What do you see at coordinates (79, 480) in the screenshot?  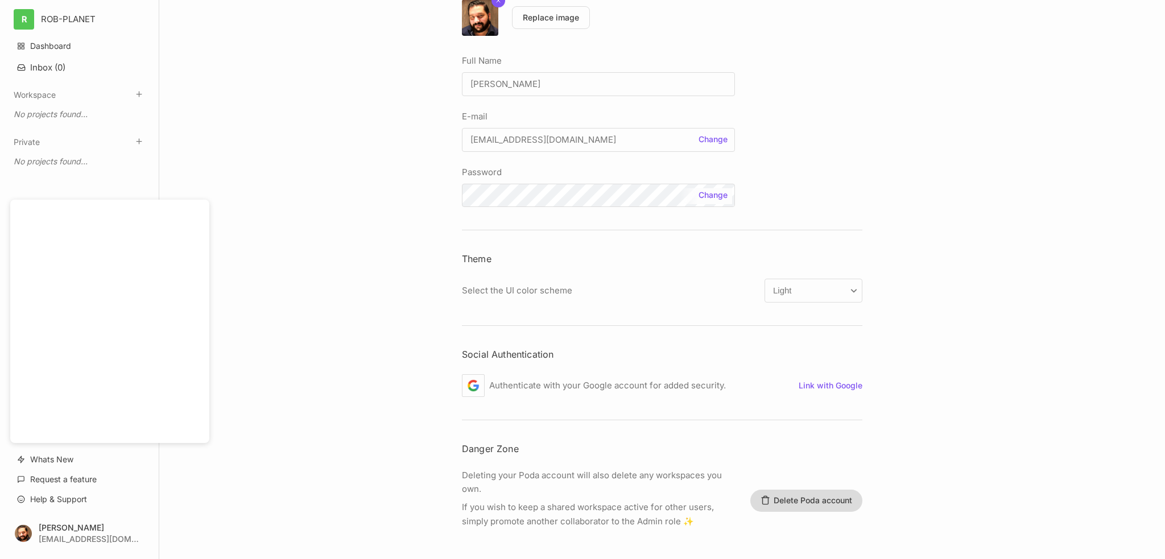 I see `a: Request a feature` at bounding box center [79, 480].